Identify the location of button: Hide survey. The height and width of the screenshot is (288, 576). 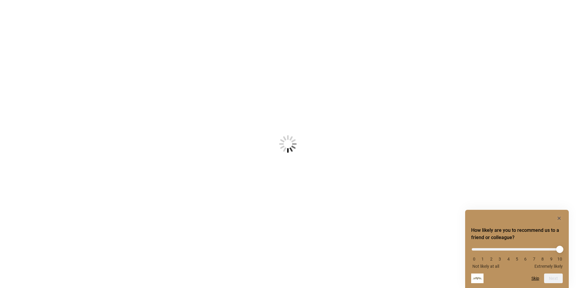
(559, 218).